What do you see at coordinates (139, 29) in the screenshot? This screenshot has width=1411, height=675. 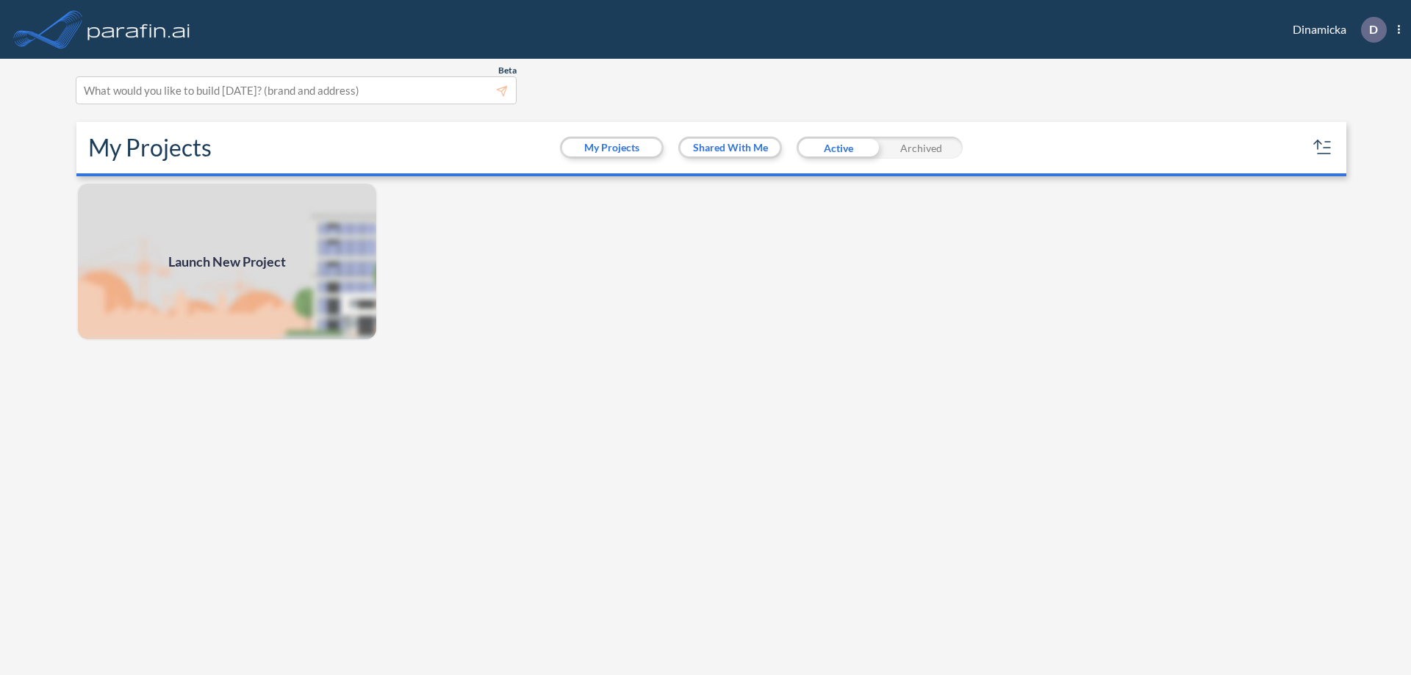 I see `img: logo` at bounding box center [139, 29].